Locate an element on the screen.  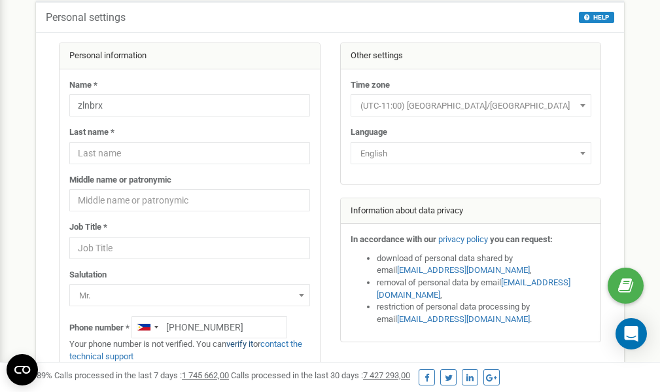
label: Language is located at coordinates (369, 132).